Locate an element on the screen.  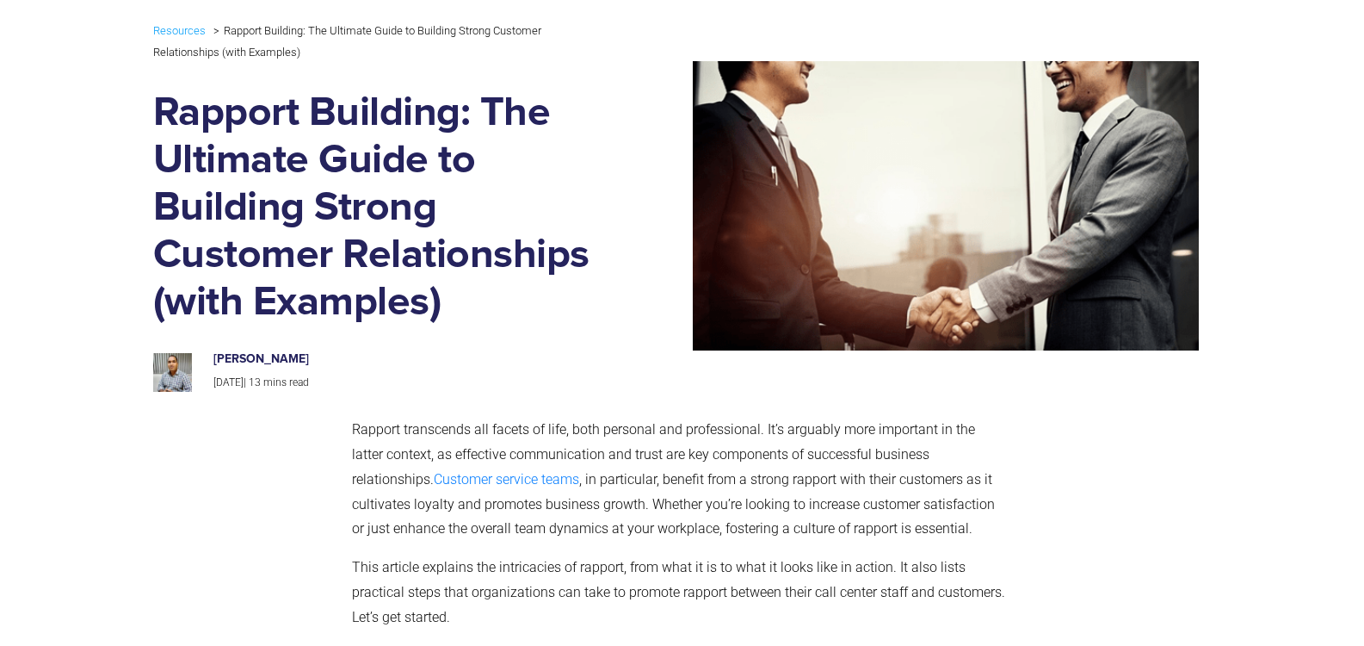
p: Rapport transcends all facets of life, both personal and professional. It’s arguably more importa... is located at coordinates (678, 479).